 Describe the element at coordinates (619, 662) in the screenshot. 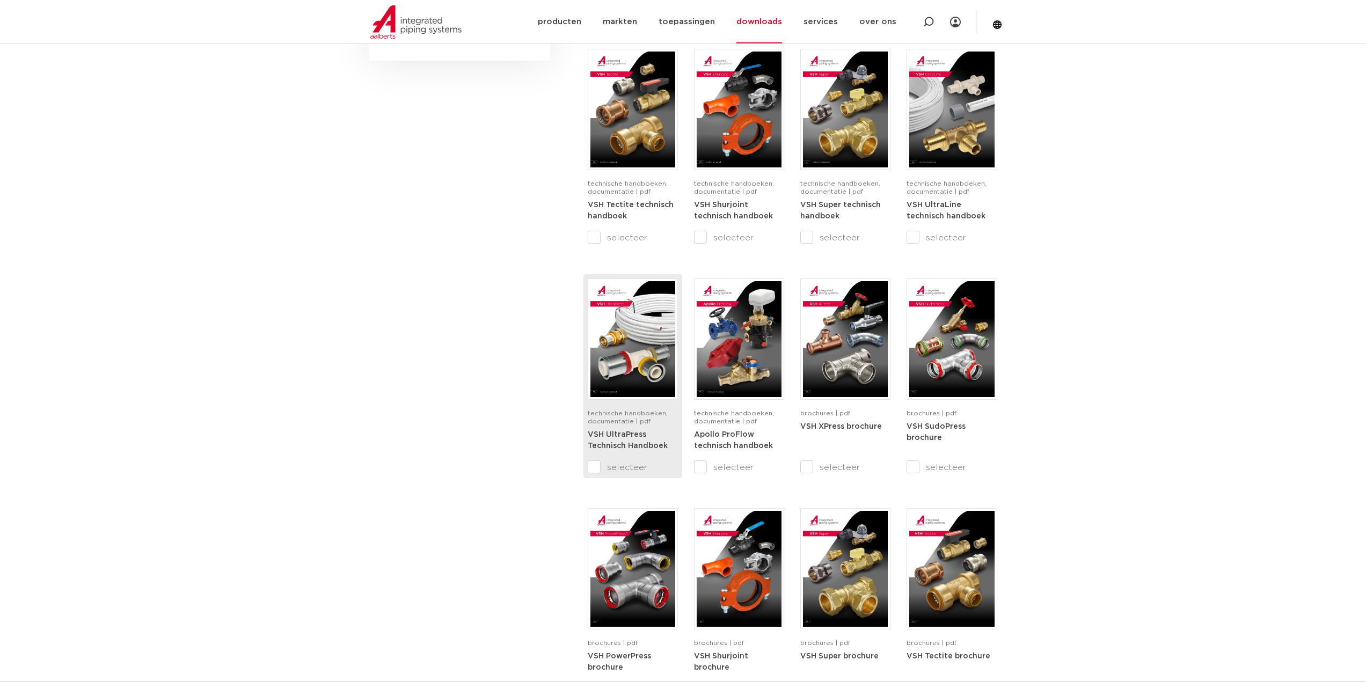

I see `strong: VSH PowerPress brochure` at that location.